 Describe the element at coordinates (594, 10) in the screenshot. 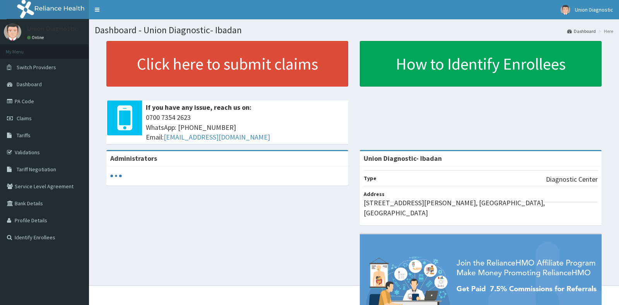

I see `span: Union Diagnostic` at that location.